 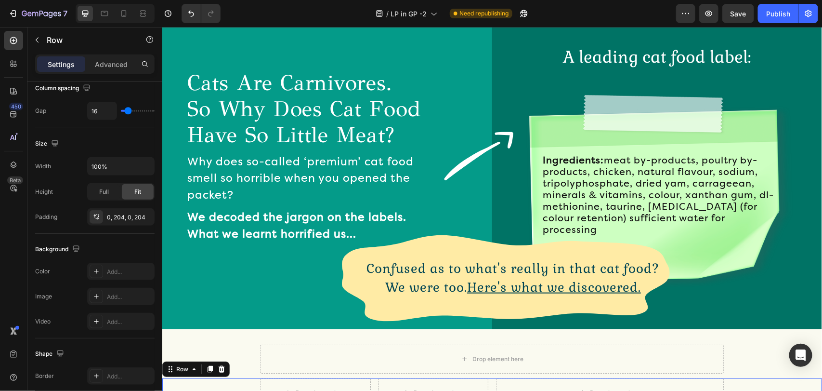 What do you see at coordinates (40, 111) in the screenshot?
I see `div: Gap` at bounding box center [40, 111].